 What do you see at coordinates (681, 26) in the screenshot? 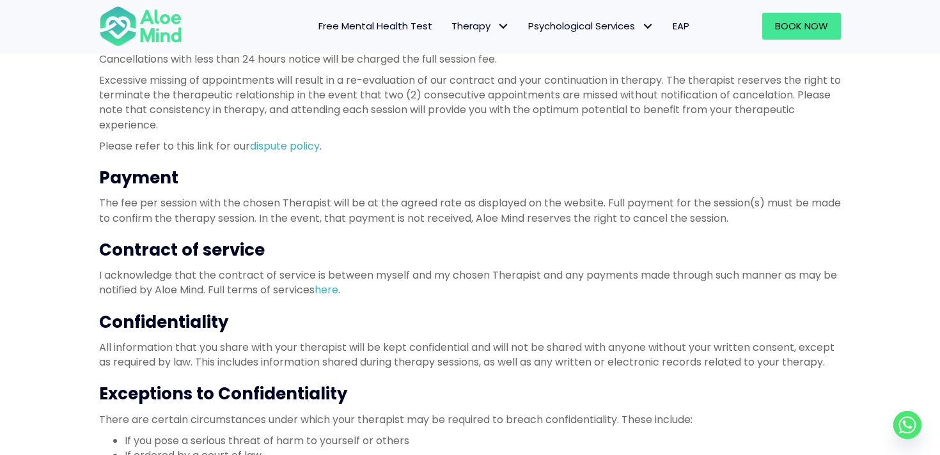
I see `span: EAP` at bounding box center [681, 26].